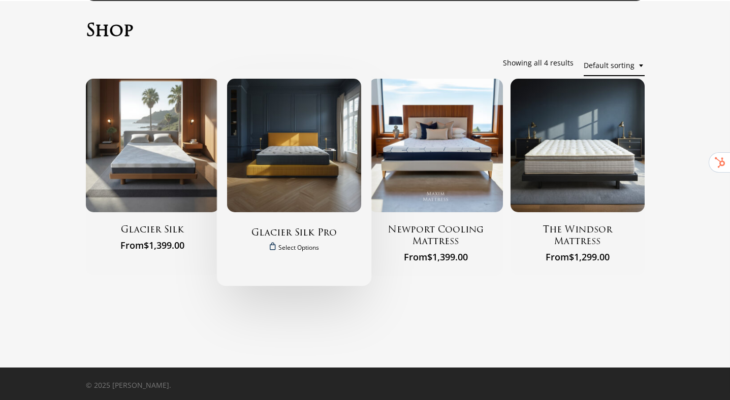 The width and height of the screenshot is (730, 400). What do you see at coordinates (294, 246) in the screenshot?
I see `a: Select options for “Glacier Silk Pro”` at bounding box center [294, 246].